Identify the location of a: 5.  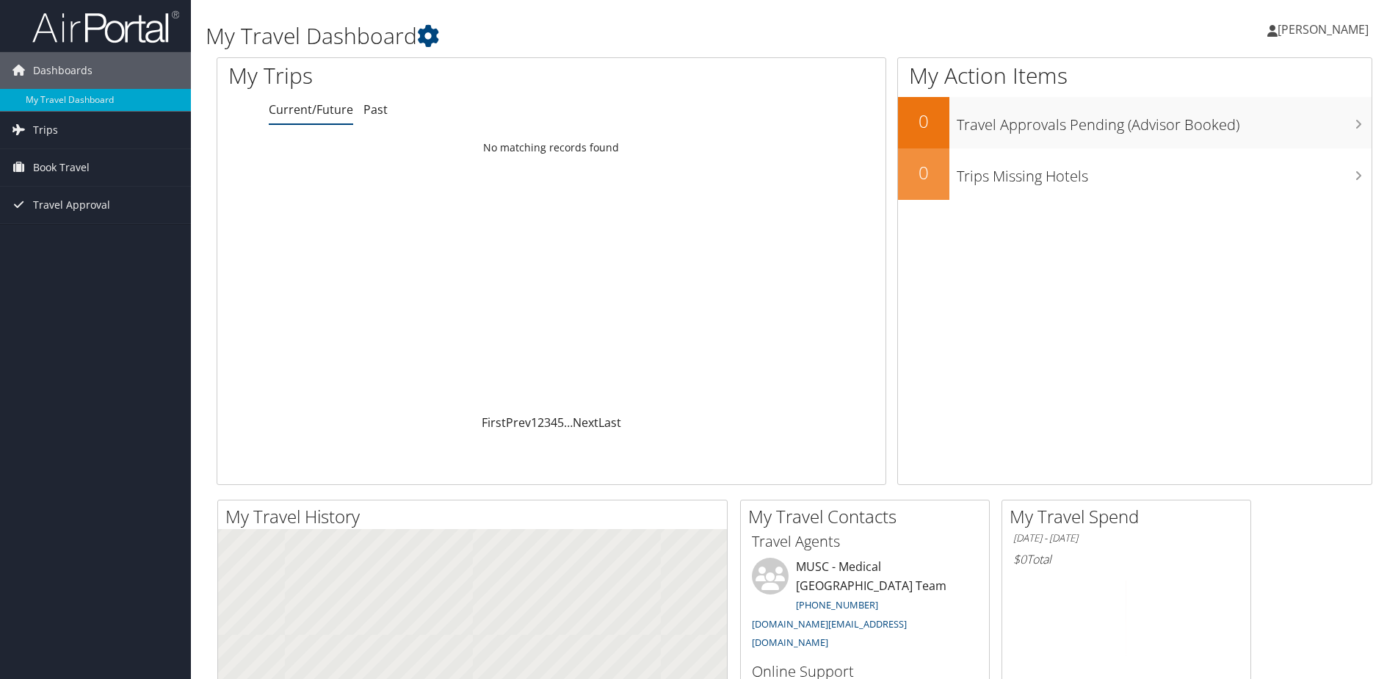
(560, 422).